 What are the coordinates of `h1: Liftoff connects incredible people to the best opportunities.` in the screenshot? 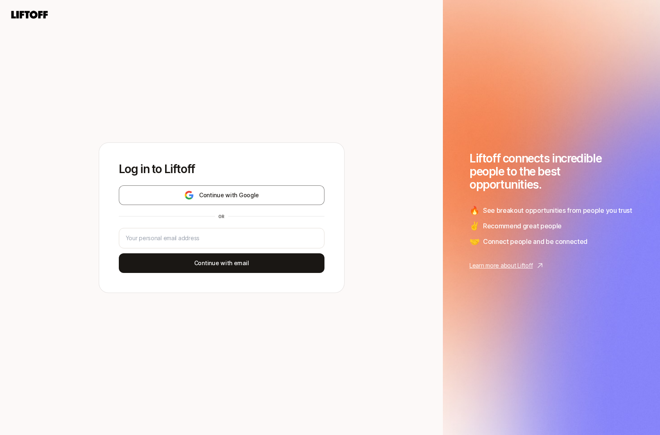 It's located at (551, 172).